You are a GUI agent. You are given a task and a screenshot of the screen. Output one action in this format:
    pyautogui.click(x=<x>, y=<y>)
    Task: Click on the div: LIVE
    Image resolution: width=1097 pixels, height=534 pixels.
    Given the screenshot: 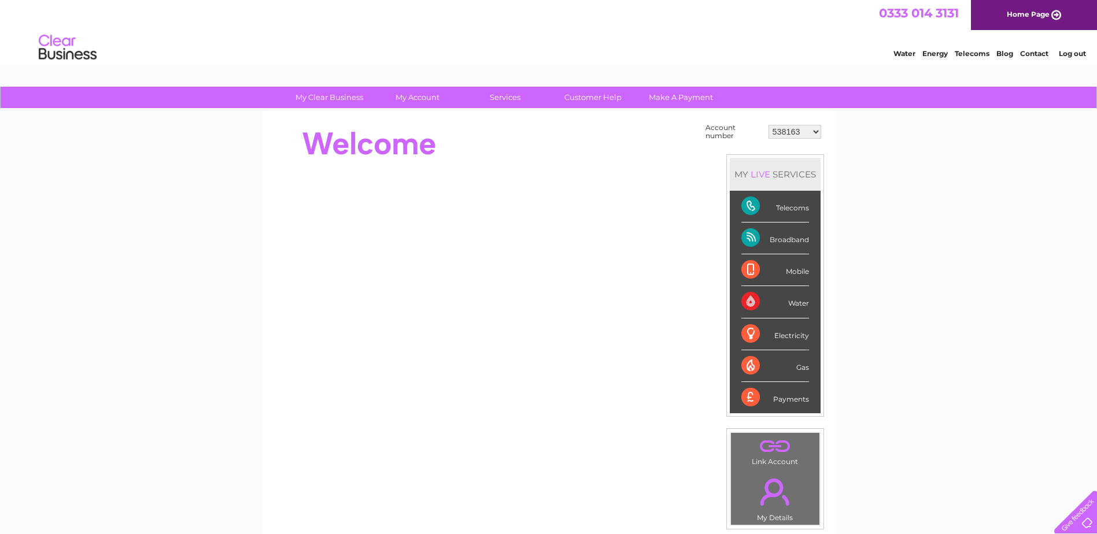 What is the action you would take?
    pyautogui.click(x=761, y=174)
    